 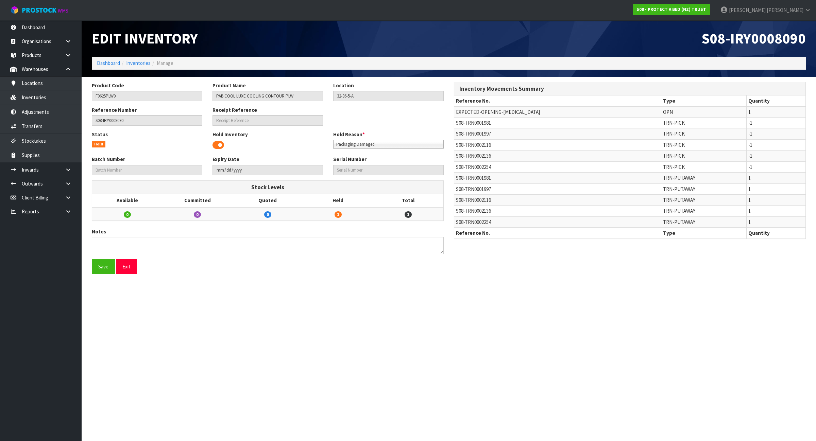 What do you see at coordinates (108, 159) in the screenshot?
I see `label: Batch Number` at bounding box center [108, 159].